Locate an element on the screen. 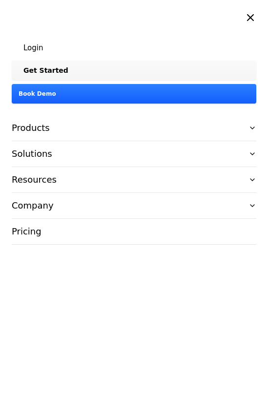 The width and height of the screenshot is (268, 402). button: Products is located at coordinates (134, 128).